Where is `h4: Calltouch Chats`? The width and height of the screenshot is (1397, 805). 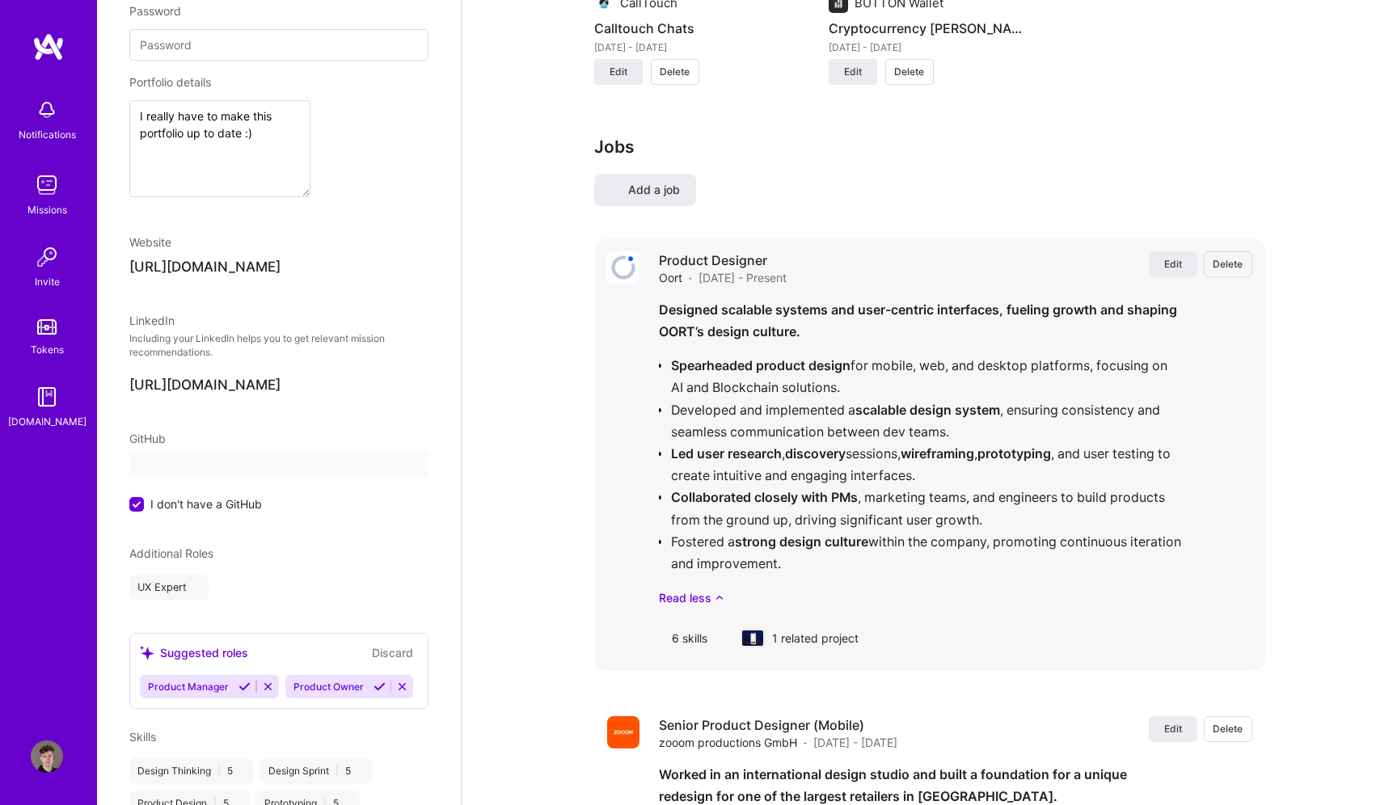 h4: Calltouch Chats is located at coordinates (695, 28).